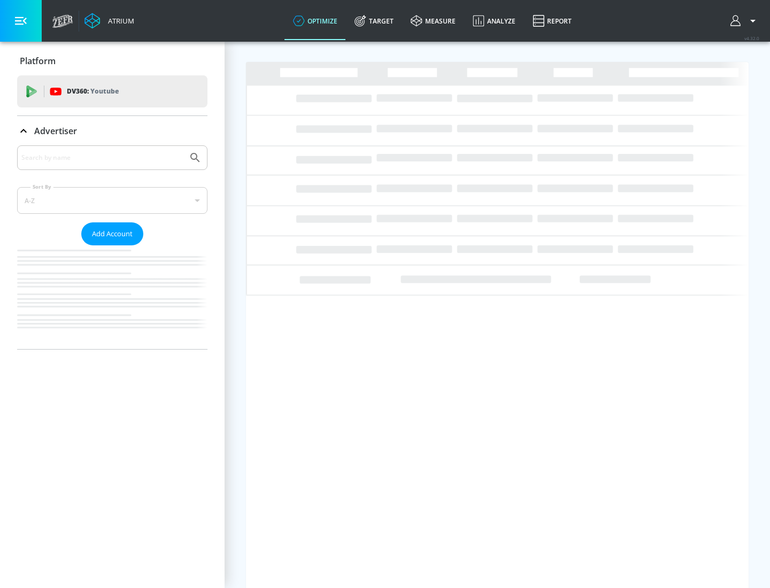 The width and height of the screenshot is (770, 588). I want to click on button: Add Account, so click(112, 234).